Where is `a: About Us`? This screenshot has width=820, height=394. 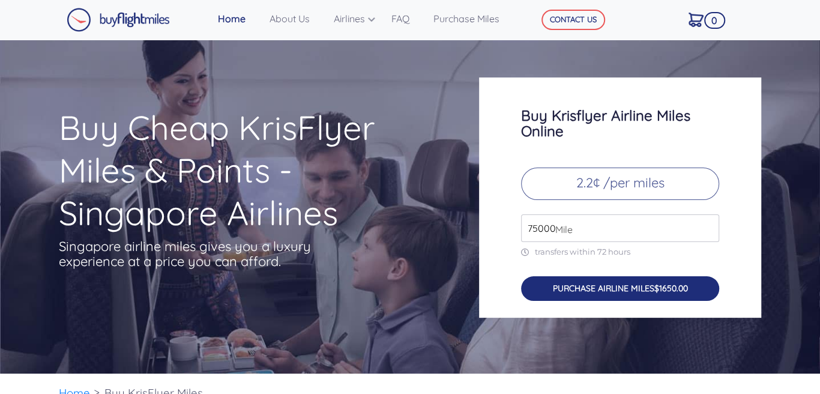 a: About Us is located at coordinates (297, 19).